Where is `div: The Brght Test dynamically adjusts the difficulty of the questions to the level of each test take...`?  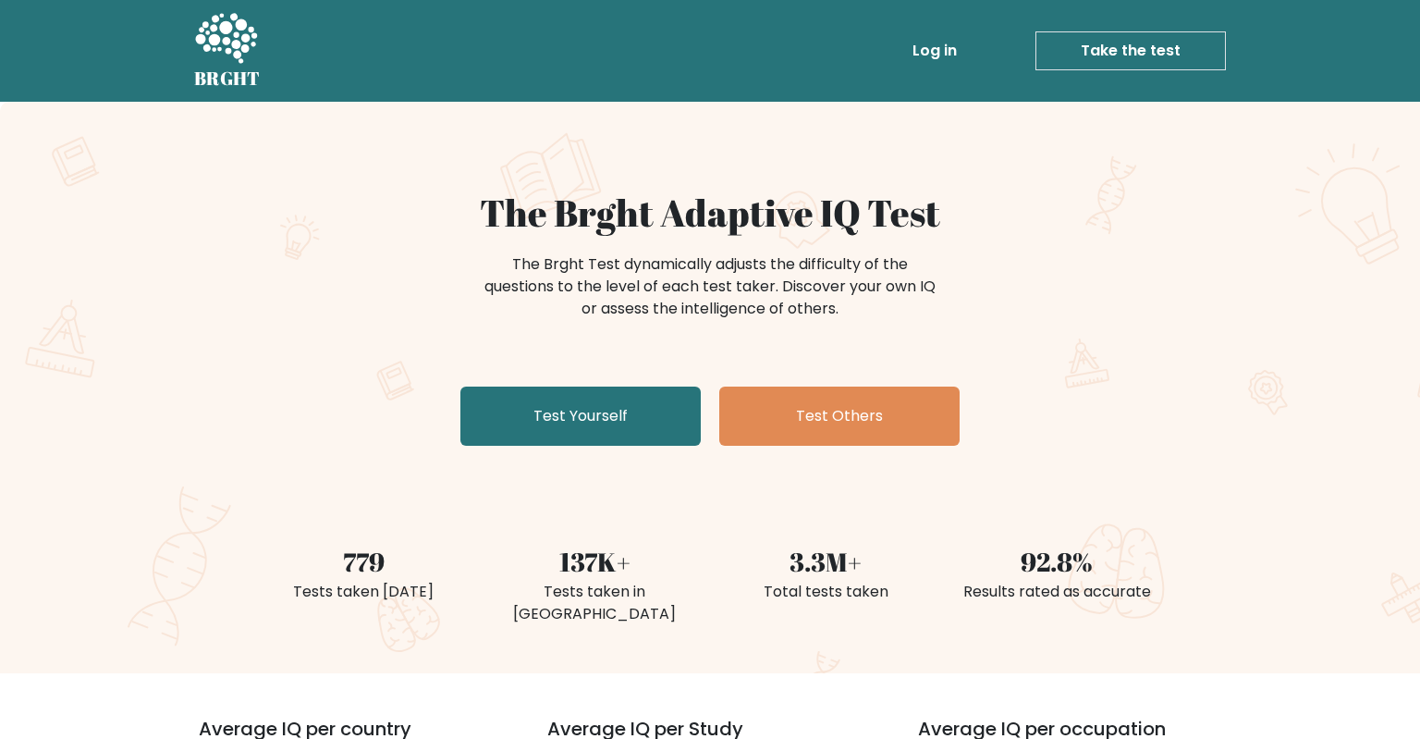
div: The Brght Test dynamically adjusts the difficulty of the questions to the level of each test take... is located at coordinates (710, 287).